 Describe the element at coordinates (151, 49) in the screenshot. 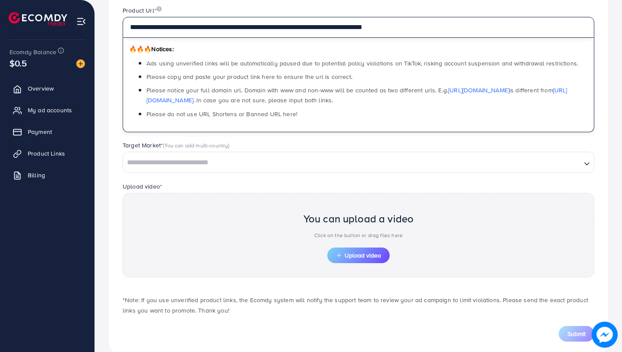

I see `span: Notices:` at that location.